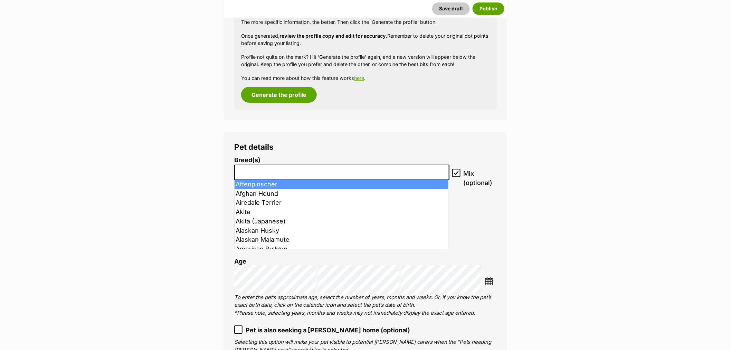  What do you see at coordinates (341, 239) in the screenshot?
I see `li: Alaskan Malamute` at bounding box center [341, 239].